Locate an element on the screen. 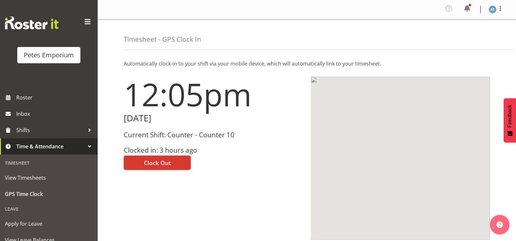 The image size is (516, 241). img: help-xxl-2.png is located at coordinates (500, 224).